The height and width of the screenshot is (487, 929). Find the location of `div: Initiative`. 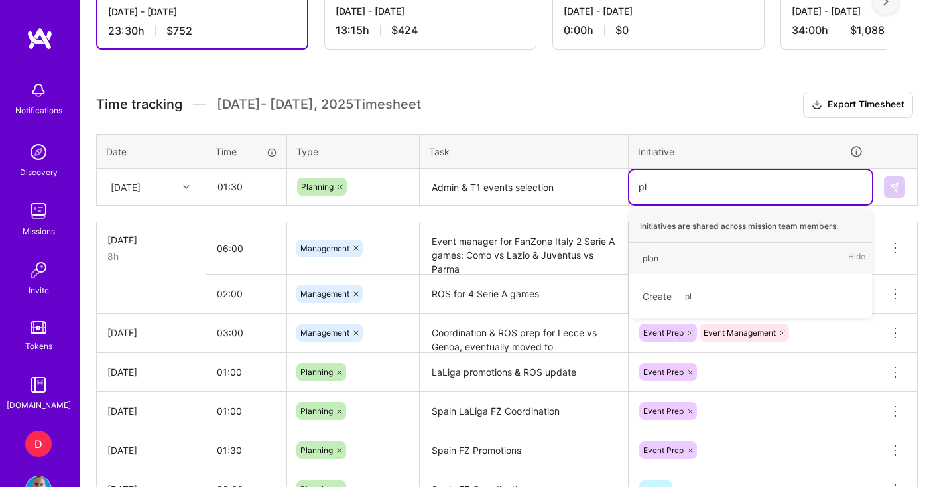

div: Initiative is located at coordinates (750, 151).